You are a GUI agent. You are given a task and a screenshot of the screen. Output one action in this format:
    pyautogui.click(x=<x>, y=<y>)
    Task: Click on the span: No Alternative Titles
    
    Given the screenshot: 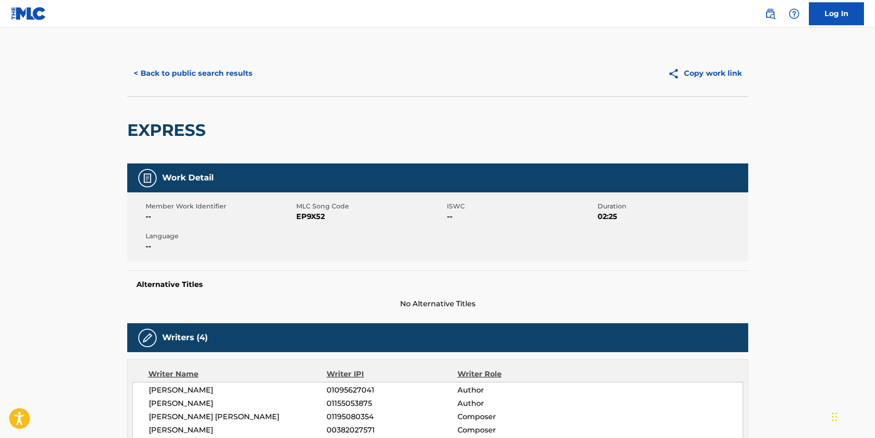 What is the action you would take?
    pyautogui.click(x=438, y=304)
    